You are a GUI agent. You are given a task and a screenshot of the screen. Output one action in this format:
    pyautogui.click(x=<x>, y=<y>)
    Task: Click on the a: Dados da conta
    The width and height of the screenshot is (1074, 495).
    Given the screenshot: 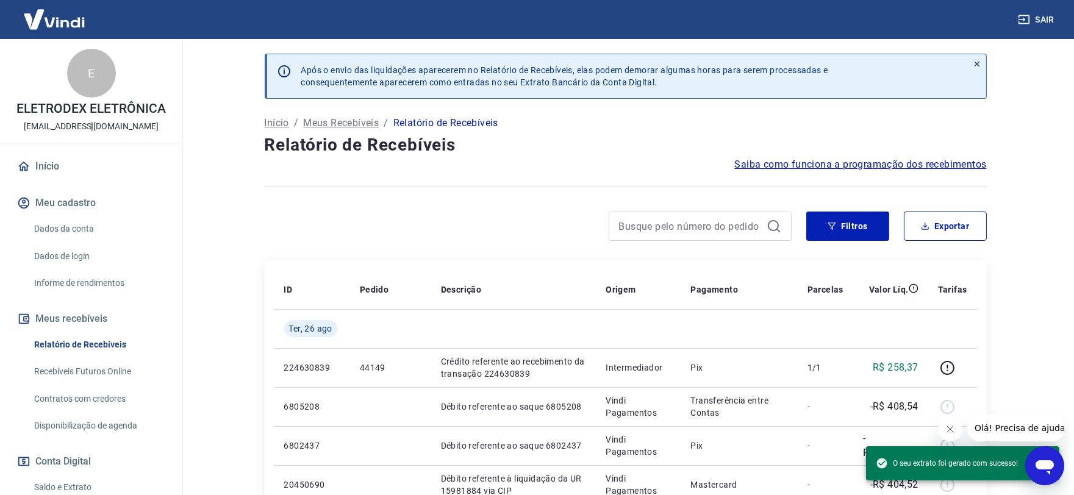 What is the action you would take?
    pyautogui.click(x=98, y=229)
    